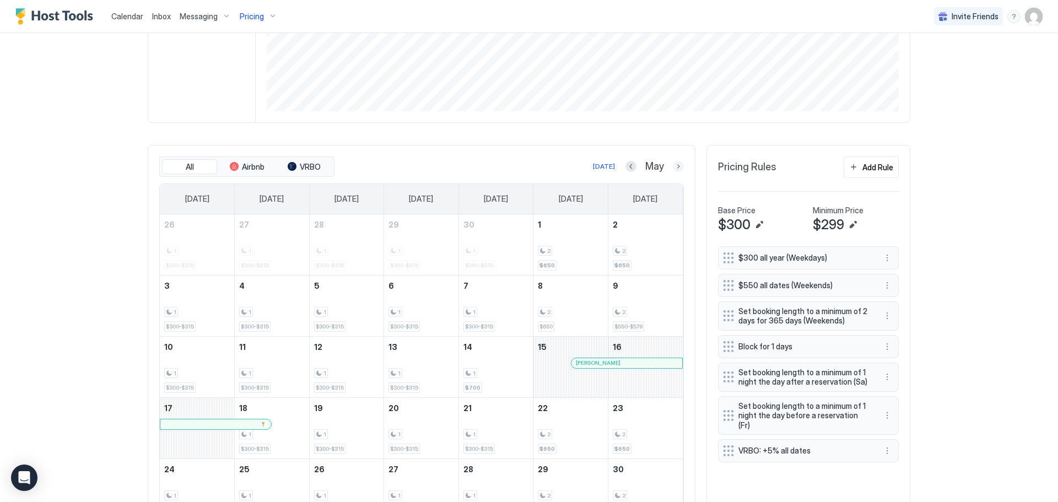 Image resolution: width=1058 pixels, height=502 pixels. What do you see at coordinates (628, 326) in the screenshot?
I see `span: $550-$578` at bounding box center [628, 326].